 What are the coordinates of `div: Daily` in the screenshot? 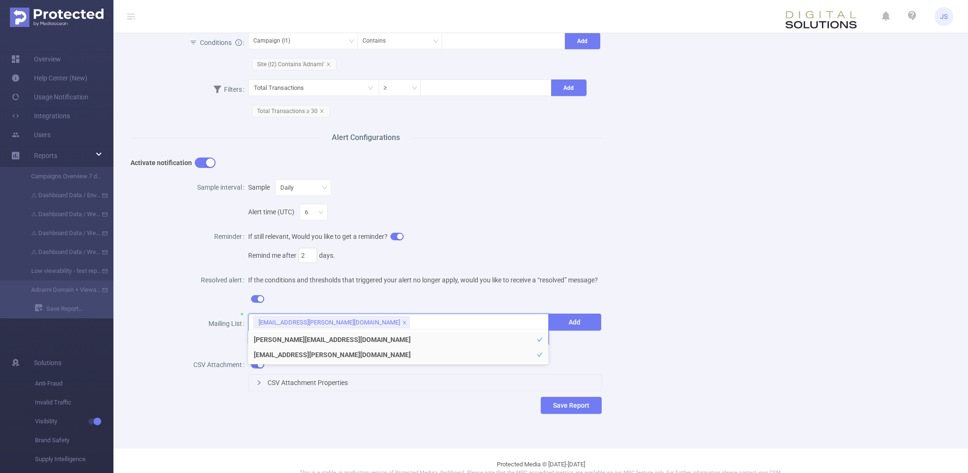 It's located at (290, 187).